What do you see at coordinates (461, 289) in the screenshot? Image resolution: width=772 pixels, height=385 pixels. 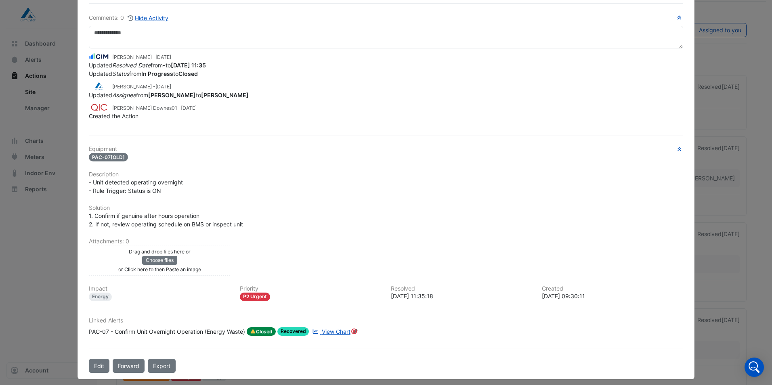 I see `h6: Resolved` at bounding box center [461, 289].